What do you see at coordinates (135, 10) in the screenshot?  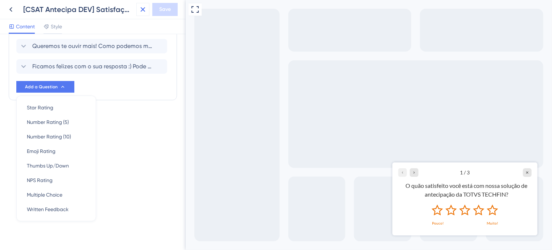 I see `div: Close survey` at bounding box center [135, 10].